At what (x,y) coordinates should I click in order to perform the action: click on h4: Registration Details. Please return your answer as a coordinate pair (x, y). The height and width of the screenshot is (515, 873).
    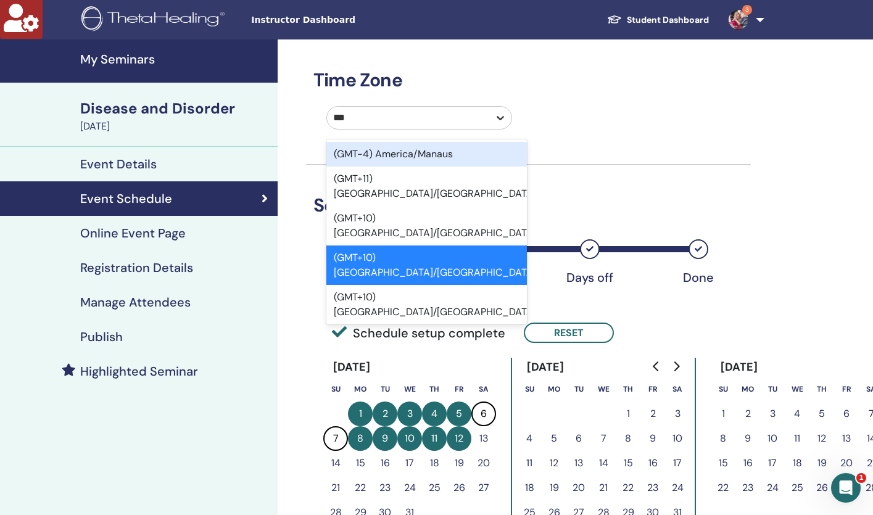
    Looking at the image, I should click on (136, 268).